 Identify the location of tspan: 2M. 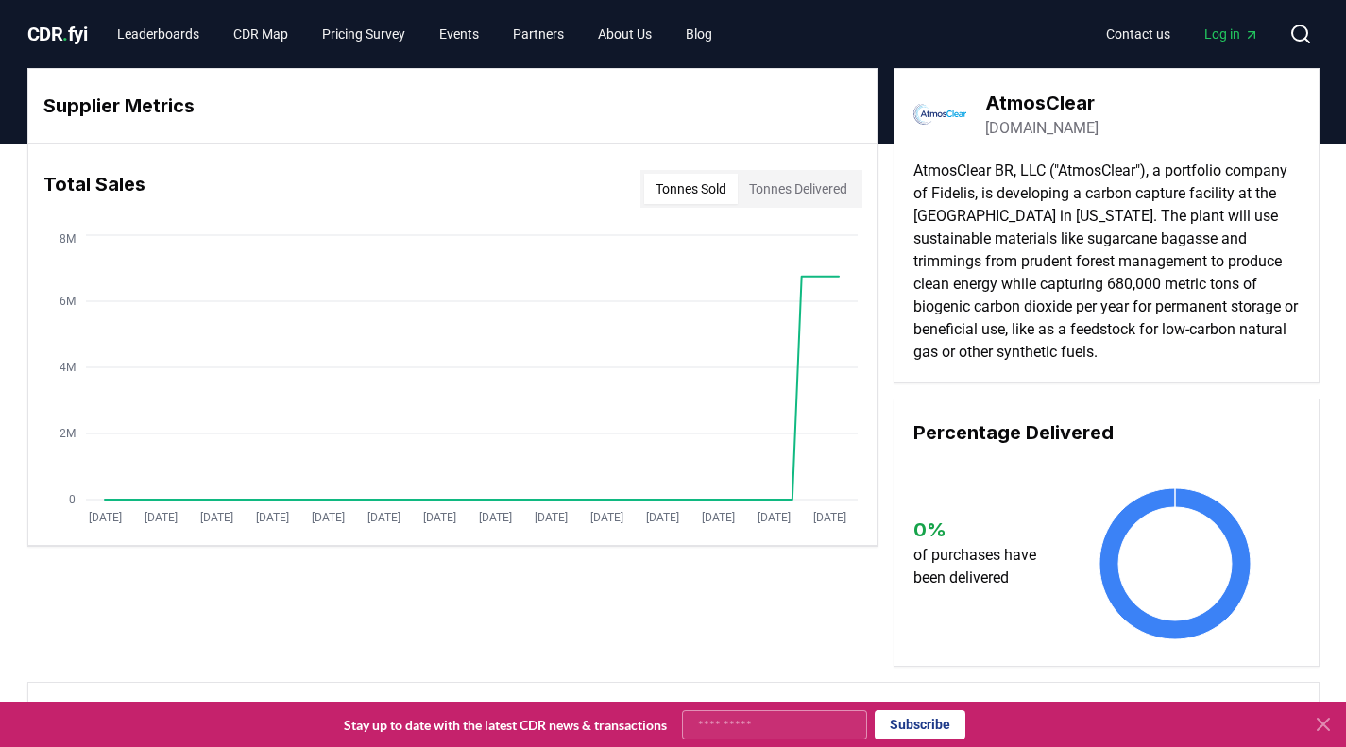
(67, 434).